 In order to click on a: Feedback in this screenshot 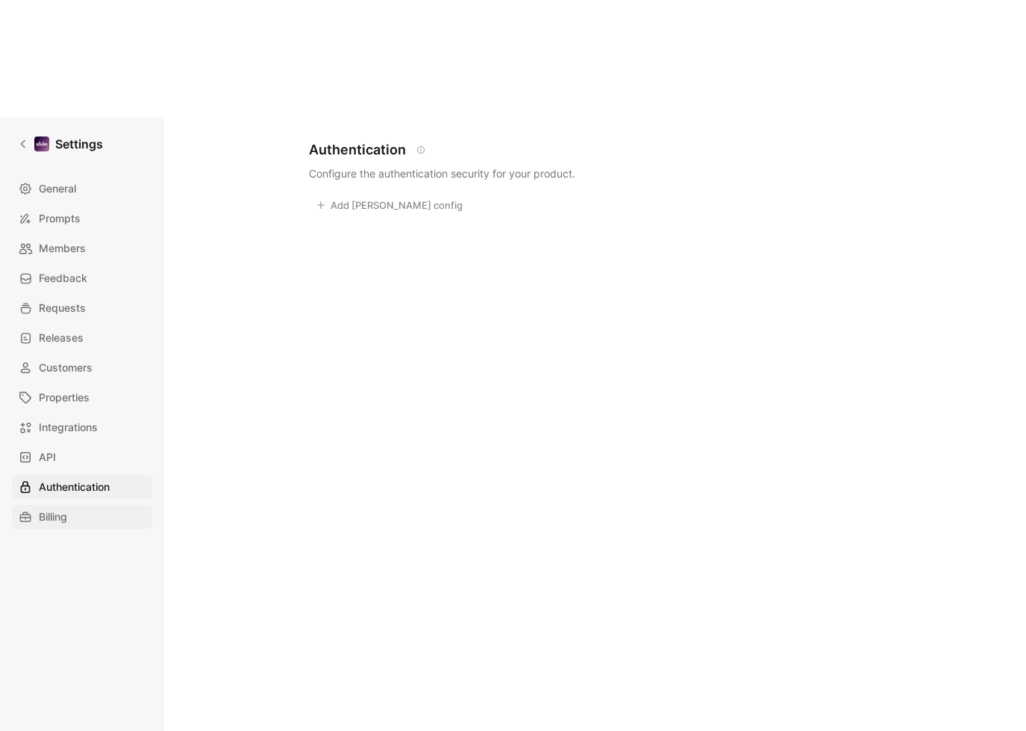, I will do `click(82, 278)`.